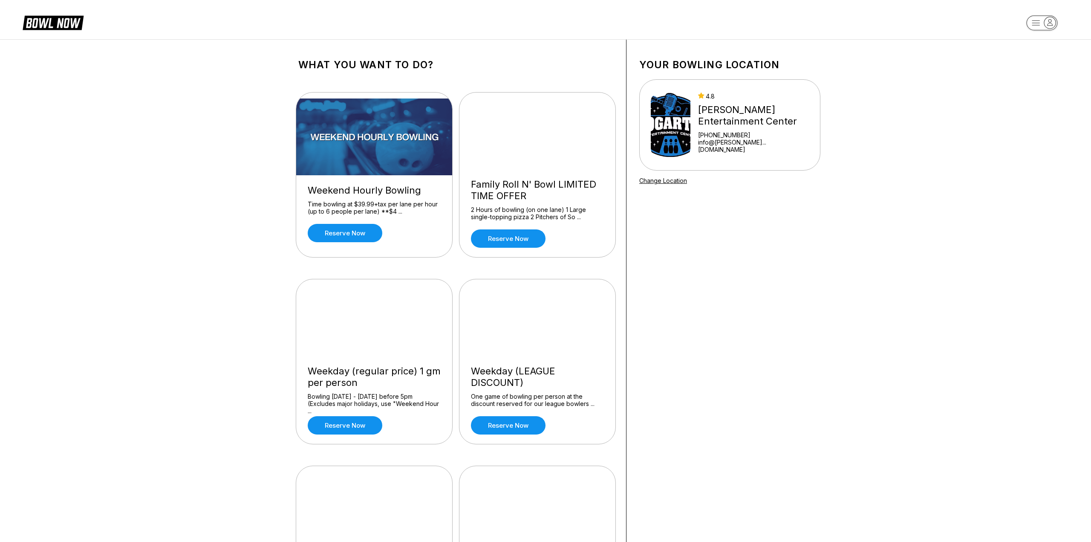 This screenshot has width=1091, height=542. Describe the element at coordinates (538, 377) in the screenshot. I see `div: Weekday (LEAGUE DISCOUNT)` at that location.